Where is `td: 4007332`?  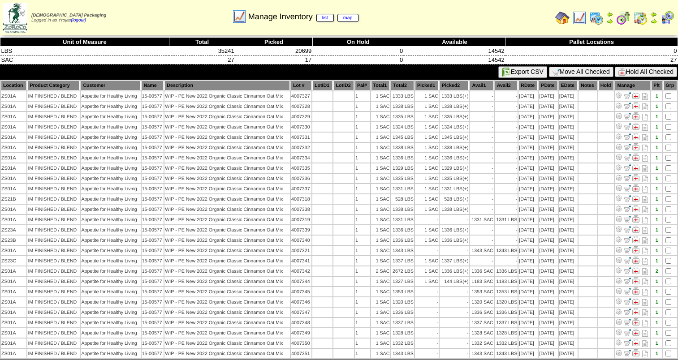
td: 4007332 is located at coordinates (301, 147).